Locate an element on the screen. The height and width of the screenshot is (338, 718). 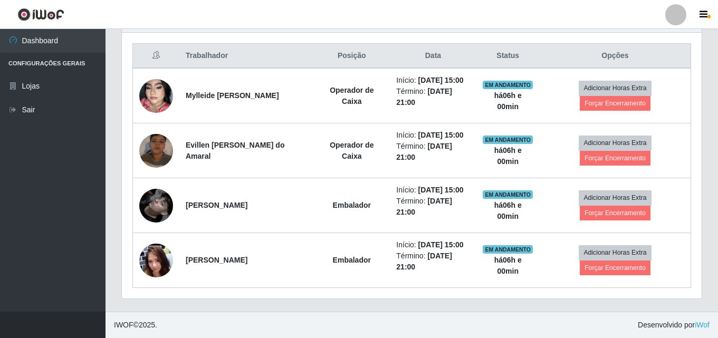
img: 1751397040132.jpeg is located at coordinates (156, 96).